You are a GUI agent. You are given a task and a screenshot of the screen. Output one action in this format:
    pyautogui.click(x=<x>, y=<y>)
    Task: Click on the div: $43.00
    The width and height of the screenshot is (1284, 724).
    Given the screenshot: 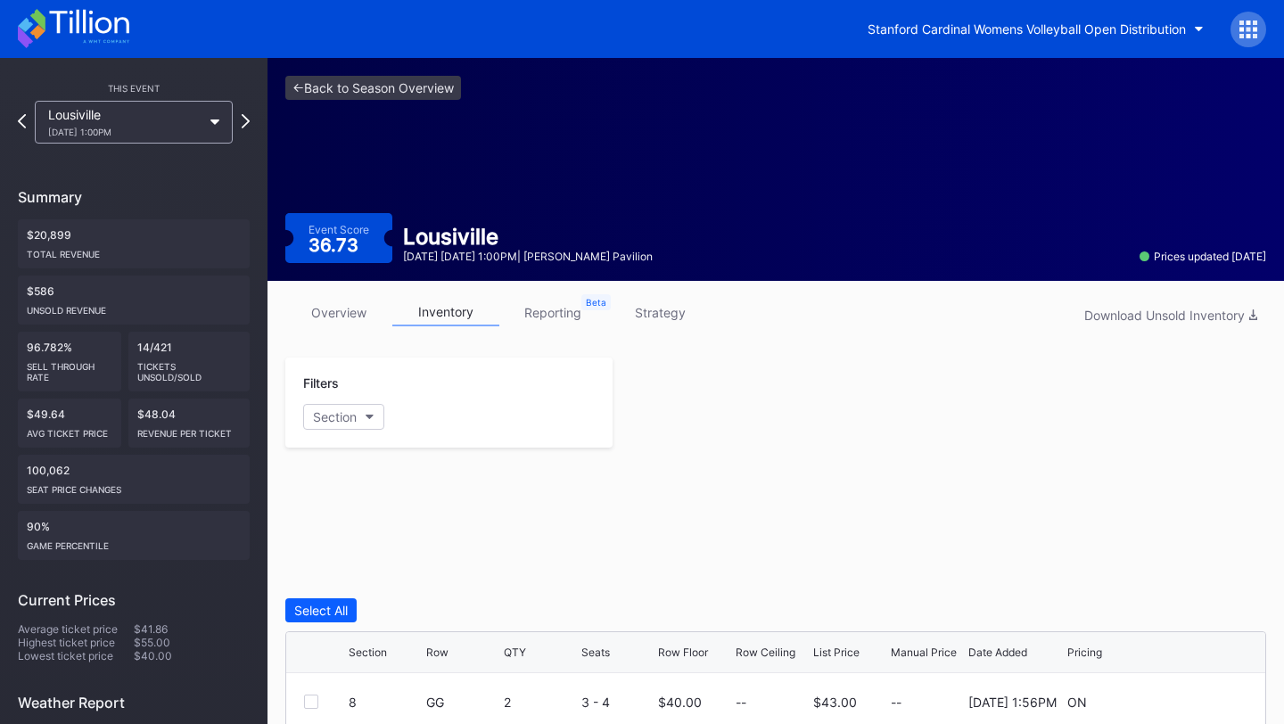 What is the action you would take?
    pyautogui.click(x=834, y=702)
    